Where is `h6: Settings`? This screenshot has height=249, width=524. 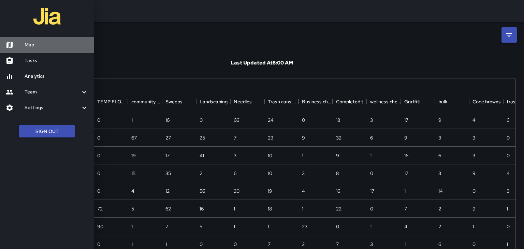 h6: Settings is located at coordinates (52, 108).